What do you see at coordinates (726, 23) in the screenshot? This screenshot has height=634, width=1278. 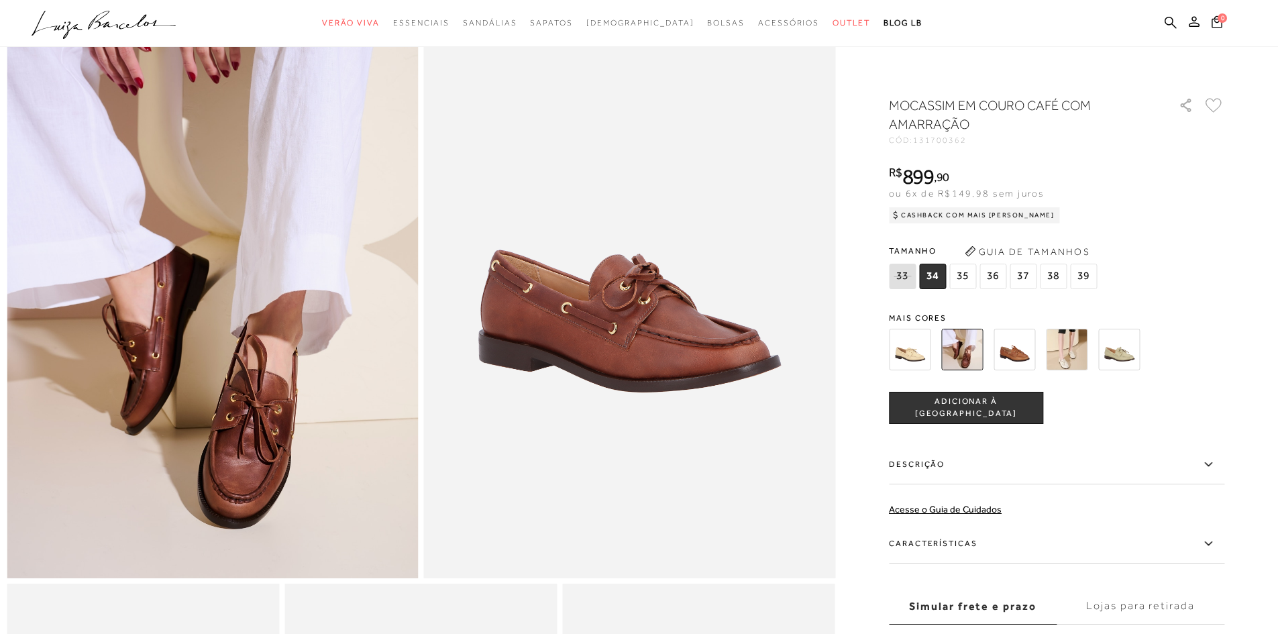 I see `span: Bolsas` at bounding box center [726, 23].